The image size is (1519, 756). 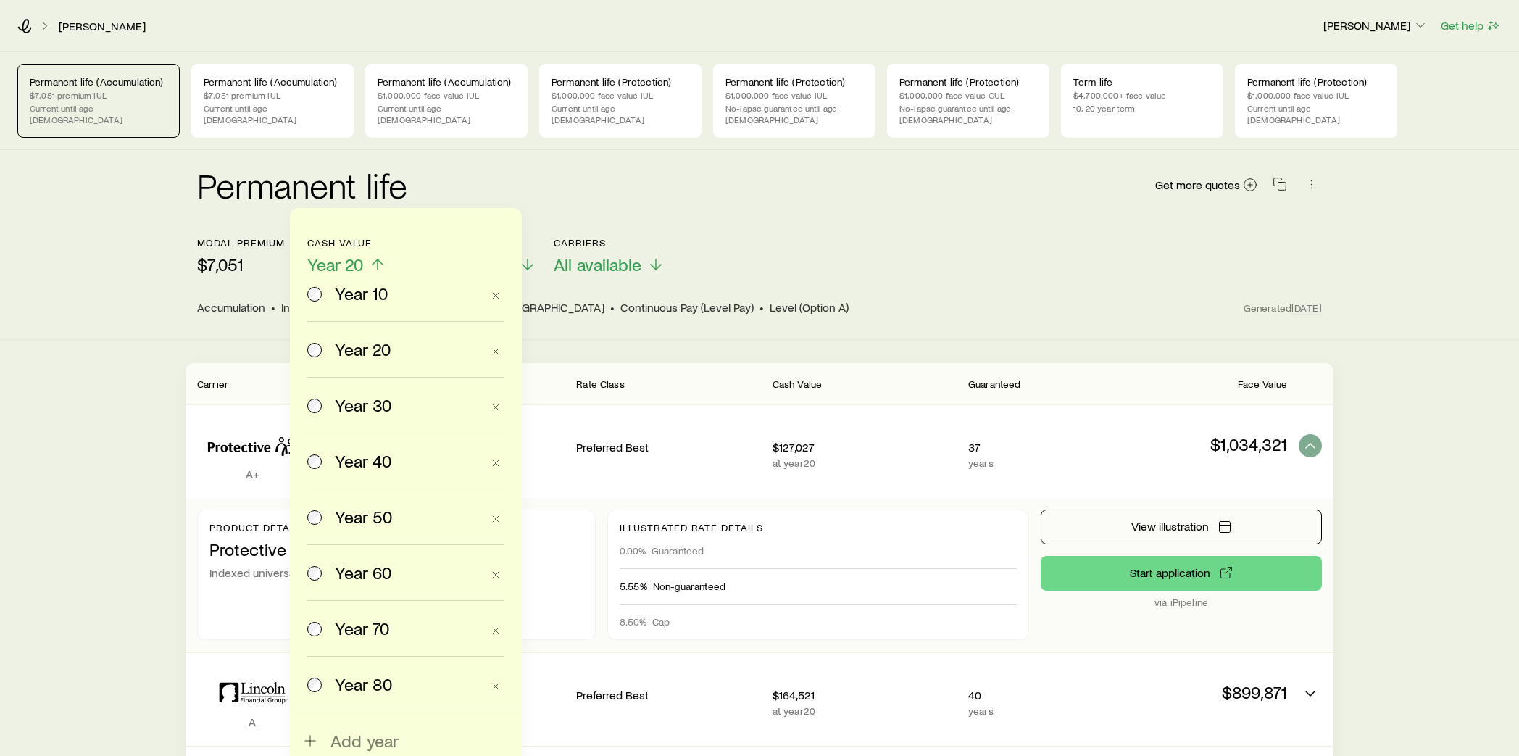 I want to click on p: $164,521, so click(x=865, y=695).